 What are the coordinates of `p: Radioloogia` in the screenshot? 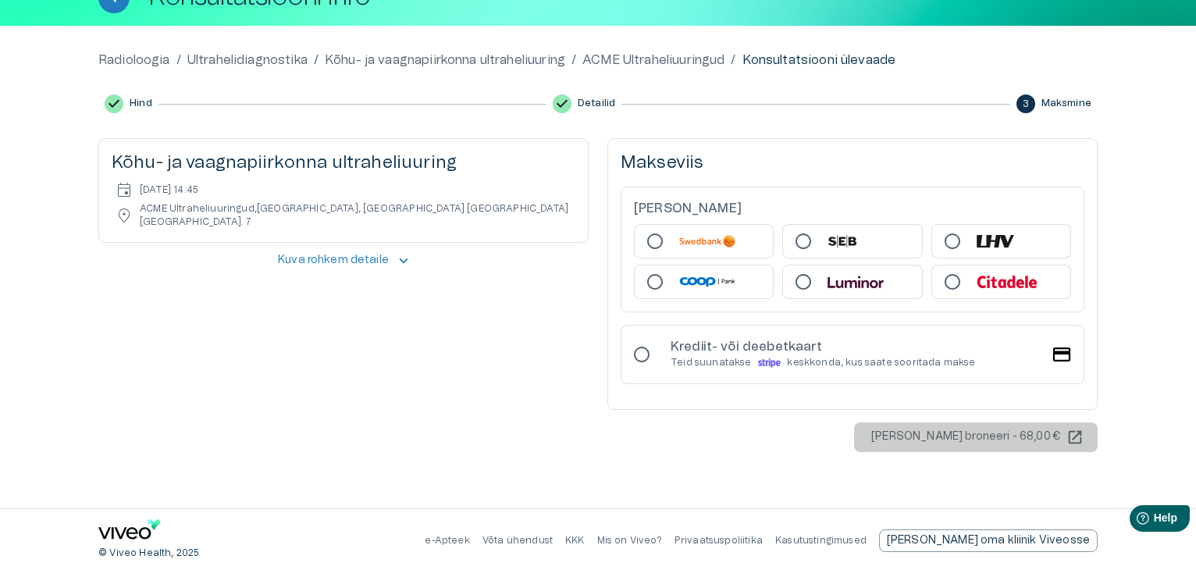 It's located at (134, 60).